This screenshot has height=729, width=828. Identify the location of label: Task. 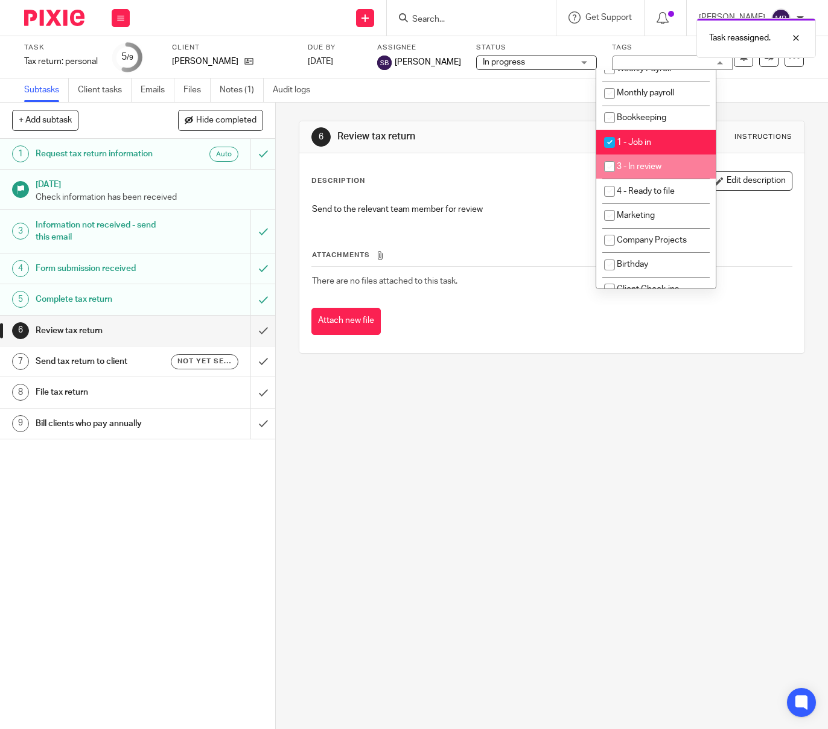
(61, 48).